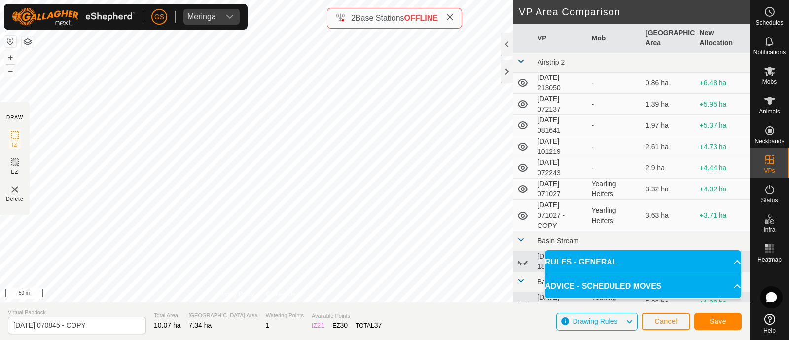 This screenshot has width=789, height=340. Describe the element at coordinates (669, 125) in the screenshot. I see `td: 1.97 ha` at that location.